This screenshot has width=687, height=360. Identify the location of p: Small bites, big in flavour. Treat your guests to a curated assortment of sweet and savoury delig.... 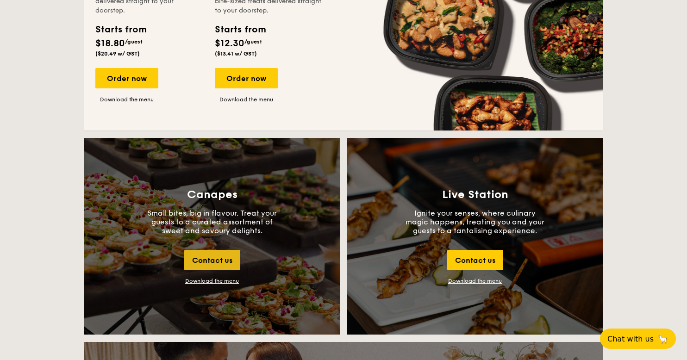
(212, 222).